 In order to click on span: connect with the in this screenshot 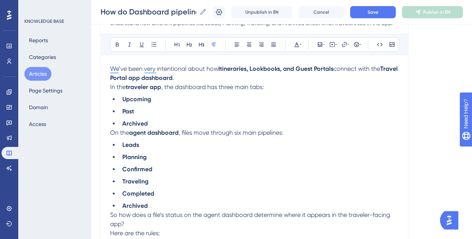, I will do `click(356, 69)`.